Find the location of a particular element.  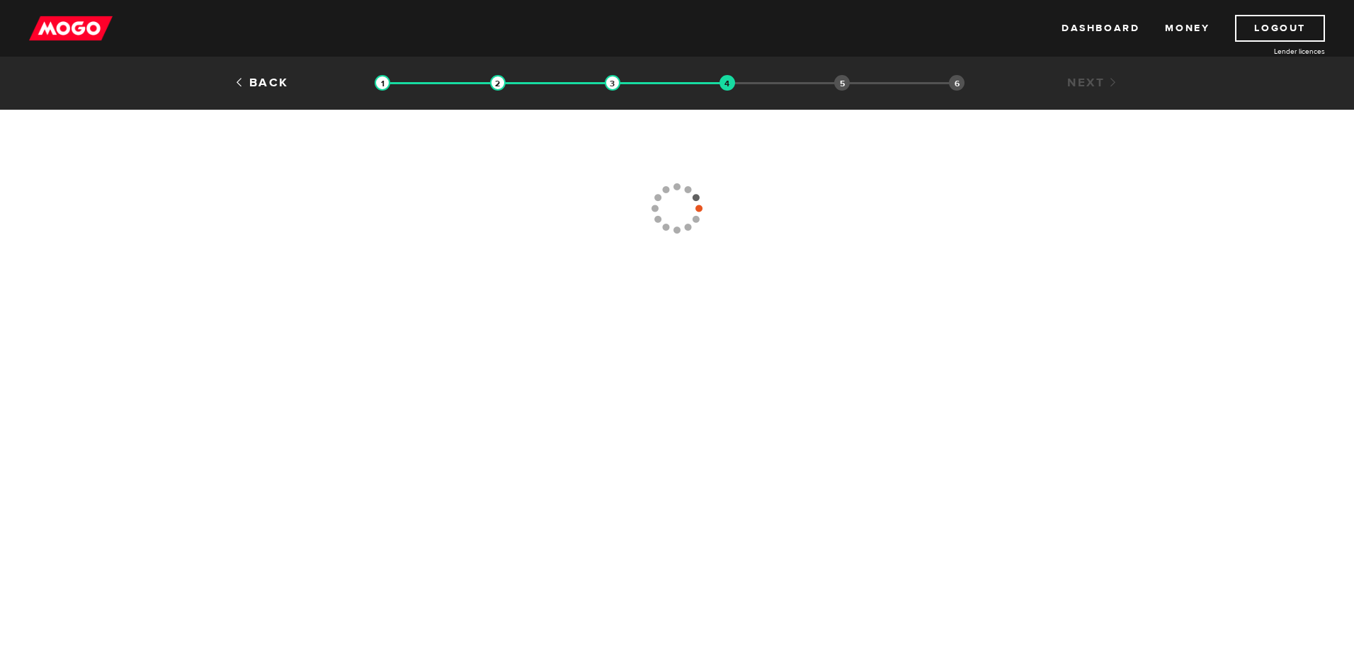

img: mogo_logo-11ee424be714fa7cbb0f0f49df9e16ec.png is located at coordinates (71, 28).